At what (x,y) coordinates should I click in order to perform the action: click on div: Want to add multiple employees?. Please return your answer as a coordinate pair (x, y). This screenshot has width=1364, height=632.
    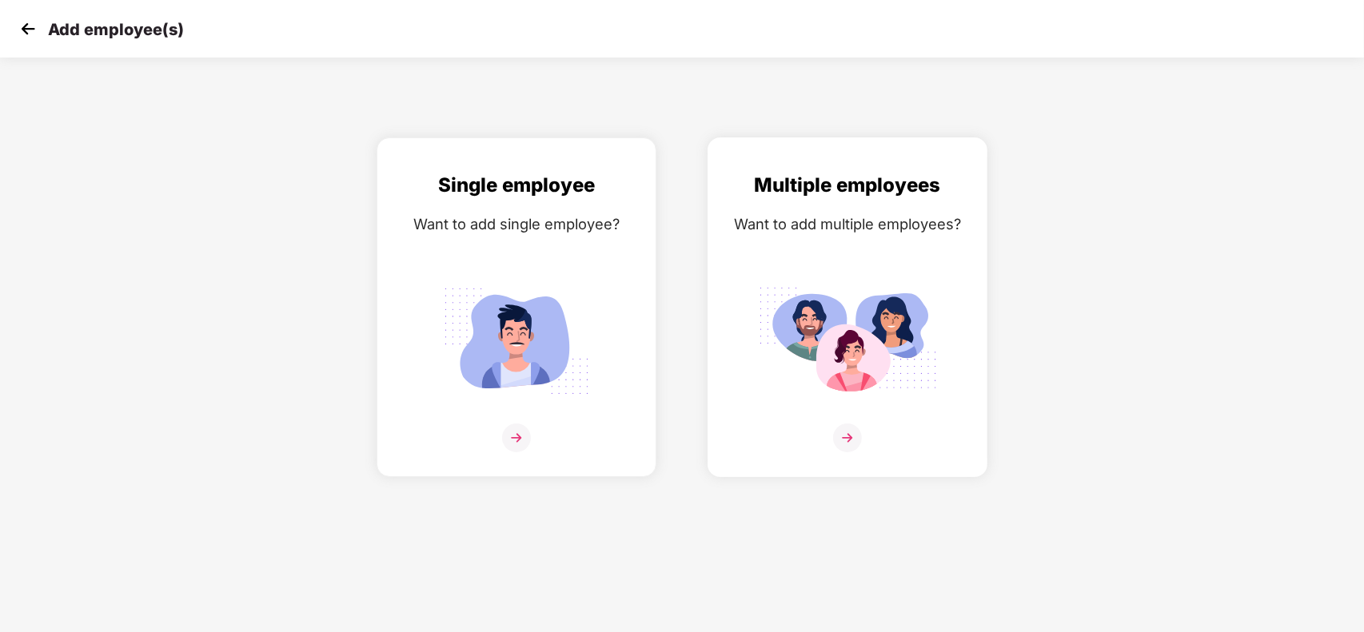
    Looking at the image, I should click on (848, 224).